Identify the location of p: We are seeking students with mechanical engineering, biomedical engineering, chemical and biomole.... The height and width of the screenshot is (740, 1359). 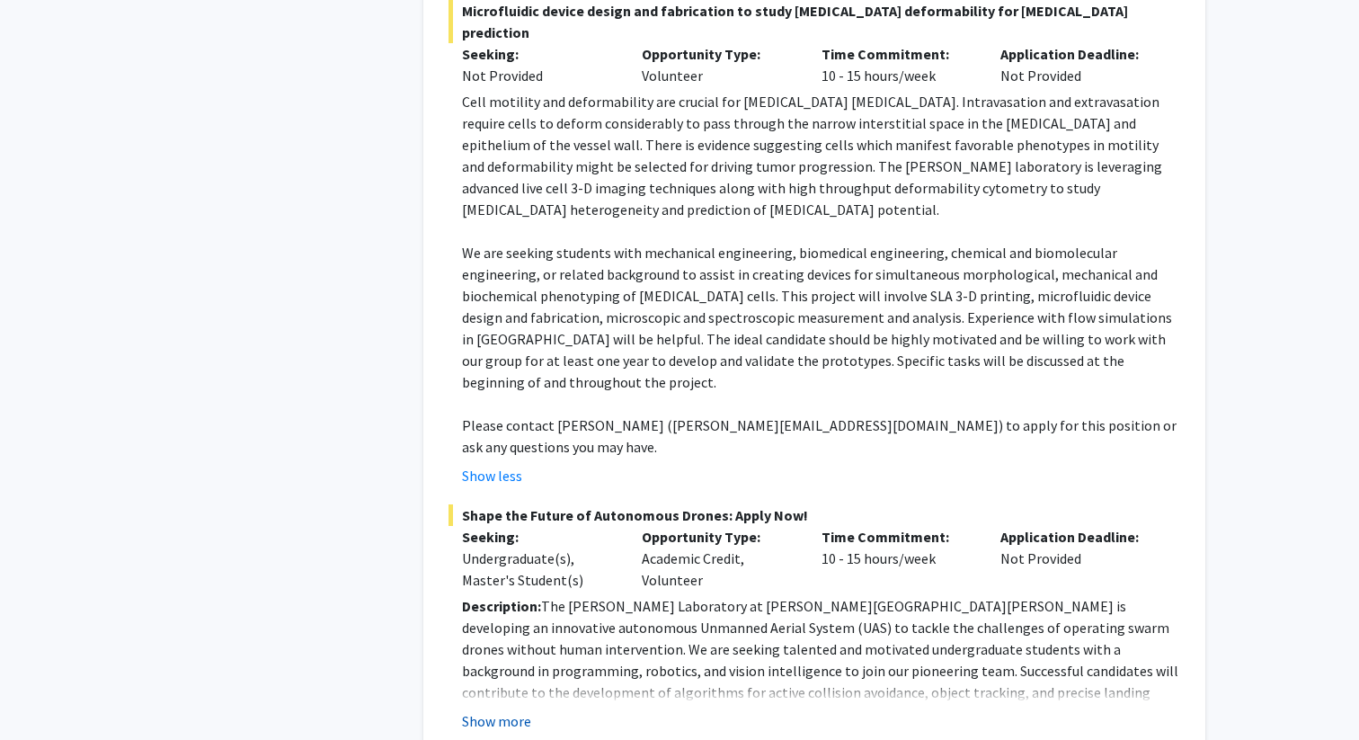
(821, 317).